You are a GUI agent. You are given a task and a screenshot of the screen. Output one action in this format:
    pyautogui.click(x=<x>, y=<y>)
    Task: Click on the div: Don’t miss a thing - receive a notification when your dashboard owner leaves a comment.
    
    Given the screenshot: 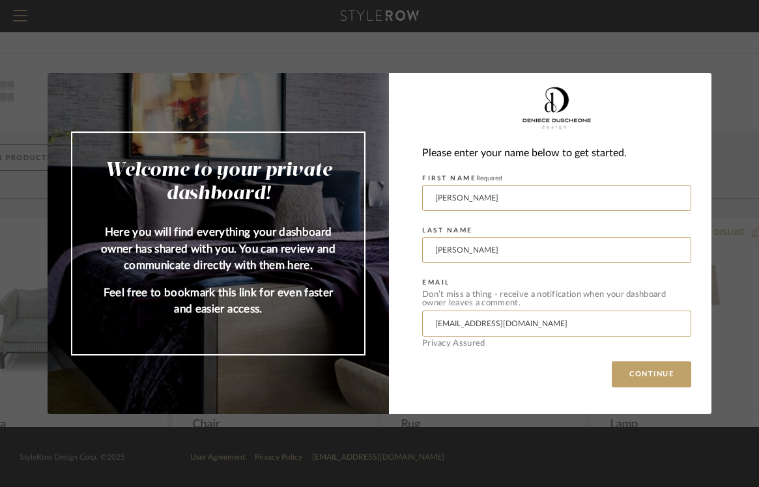 What is the action you would take?
    pyautogui.click(x=556, y=299)
    